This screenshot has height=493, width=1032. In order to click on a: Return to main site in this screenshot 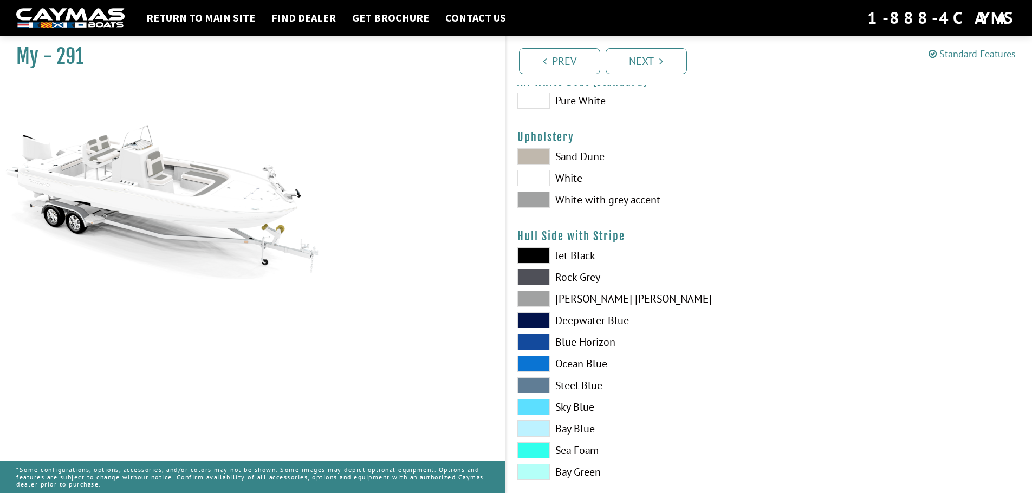, I will do `click(200, 18)`.